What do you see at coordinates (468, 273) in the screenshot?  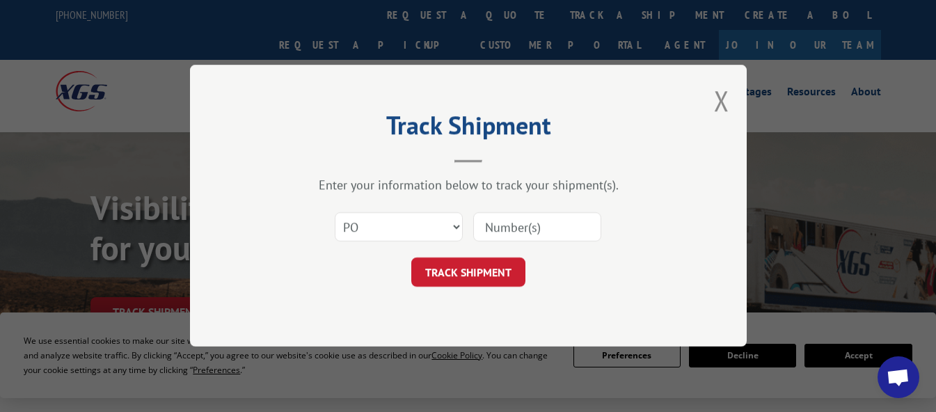 I see `button: TRACK SHIPMENT` at bounding box center [468, 273].